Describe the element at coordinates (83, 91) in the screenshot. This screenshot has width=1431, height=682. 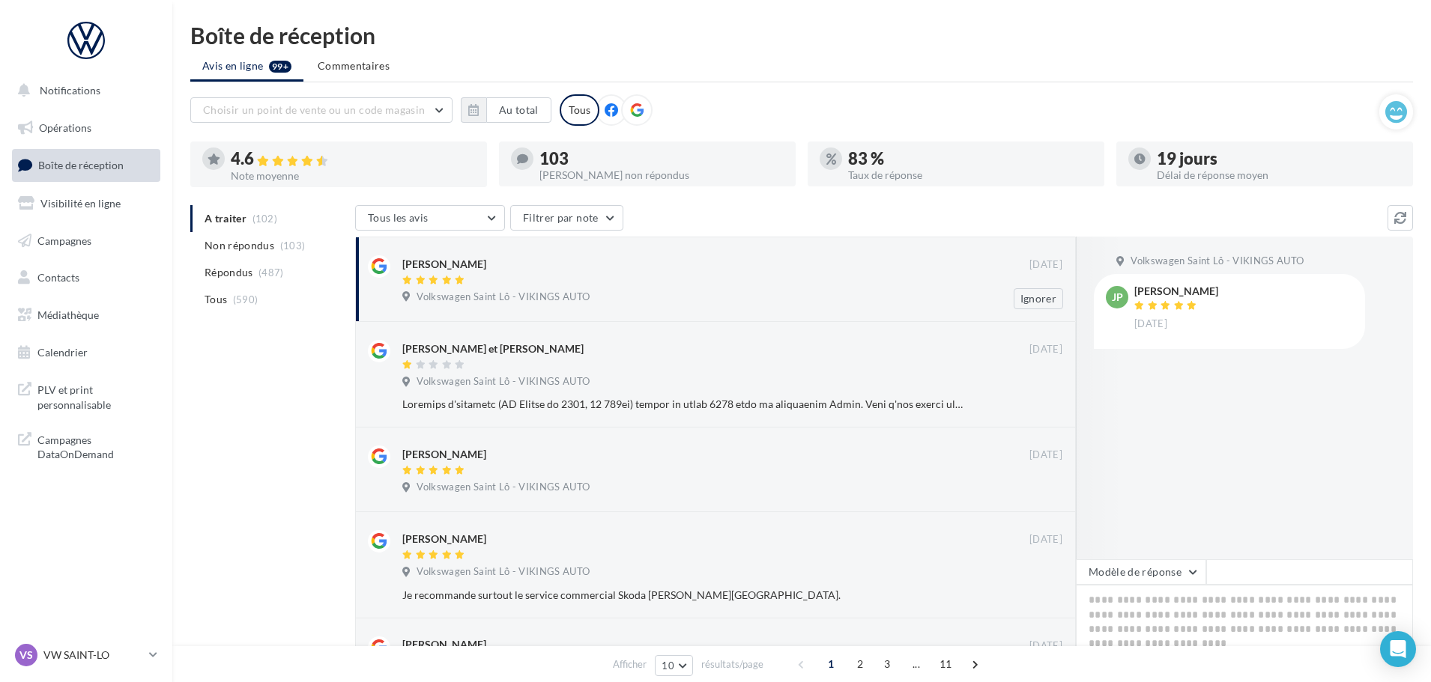
I see `button: Notifications` at that location.